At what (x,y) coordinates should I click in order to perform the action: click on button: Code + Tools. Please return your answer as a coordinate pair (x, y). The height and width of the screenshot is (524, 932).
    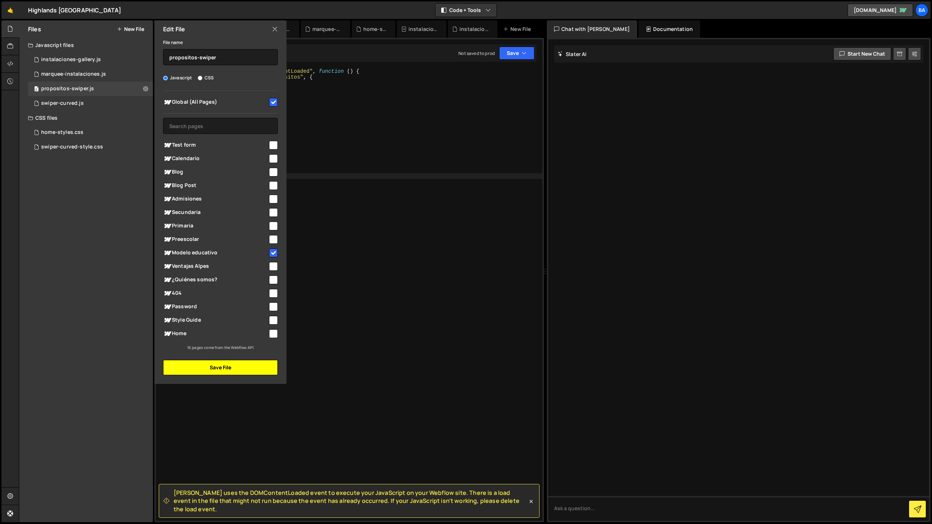
    Looking at the image, I should click on (466, 10).